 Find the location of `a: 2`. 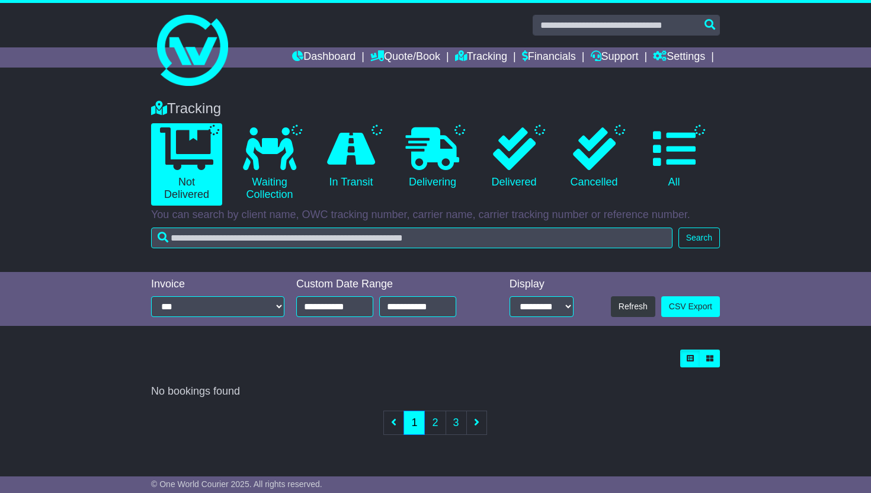

a: 2 is located at coordinates (435, 422).